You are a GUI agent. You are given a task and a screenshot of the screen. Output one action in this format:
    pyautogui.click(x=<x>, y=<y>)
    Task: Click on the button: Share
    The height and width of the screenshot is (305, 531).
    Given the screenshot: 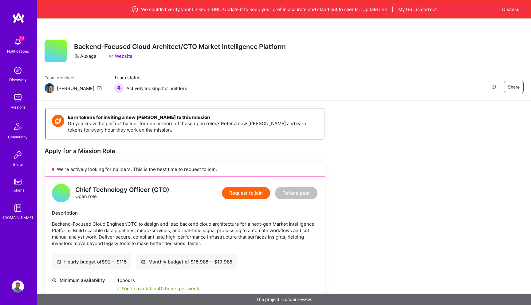 What is the action you would take?
    pyautogui.click(x=514, y=87)
    